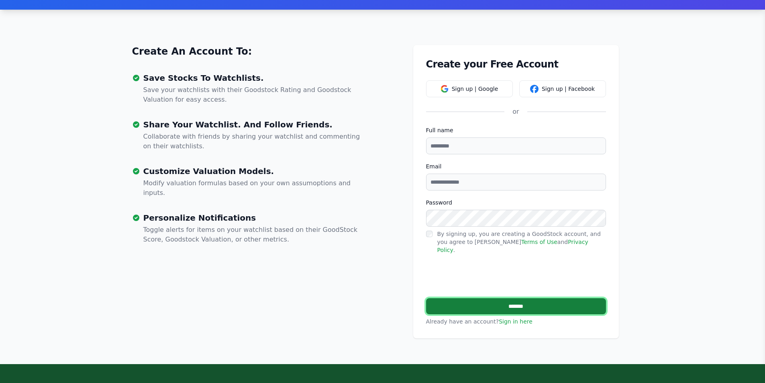  Describe the element at coordinates (516, 202) in the screenshot. I see `label: Password` at that location.